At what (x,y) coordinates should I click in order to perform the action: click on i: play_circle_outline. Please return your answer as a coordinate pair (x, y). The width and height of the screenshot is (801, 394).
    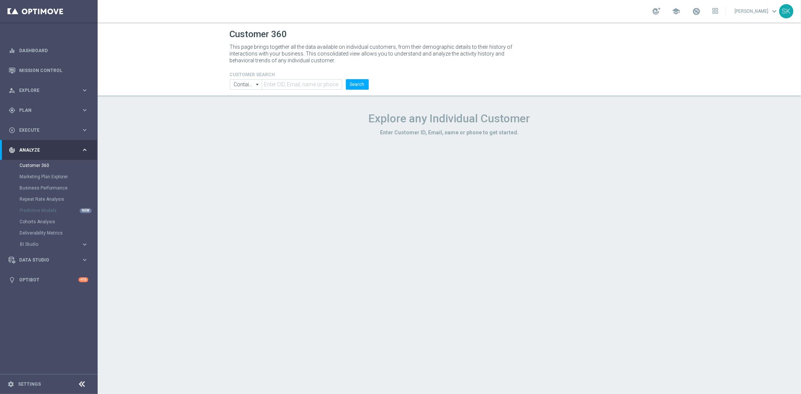
    Looking at the image, I should click on (12, 130).